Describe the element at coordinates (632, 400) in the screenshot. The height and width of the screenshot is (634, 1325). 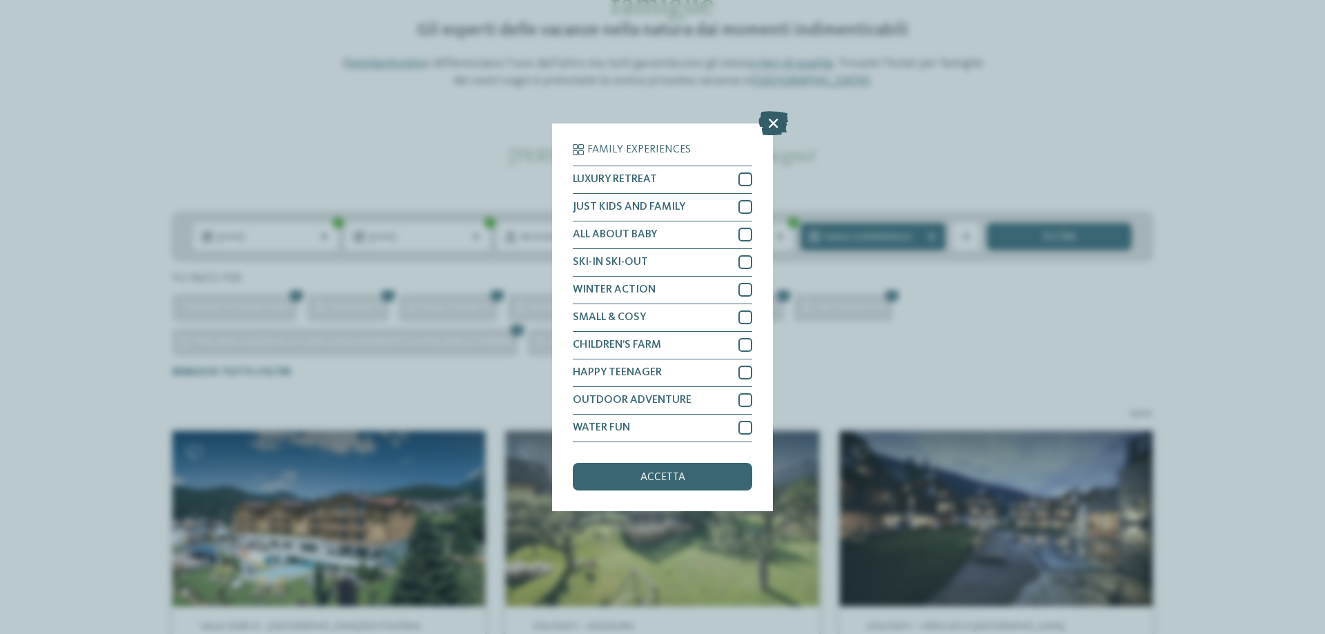
I see `span: OUTDOOR ADVENTURE` at that location.